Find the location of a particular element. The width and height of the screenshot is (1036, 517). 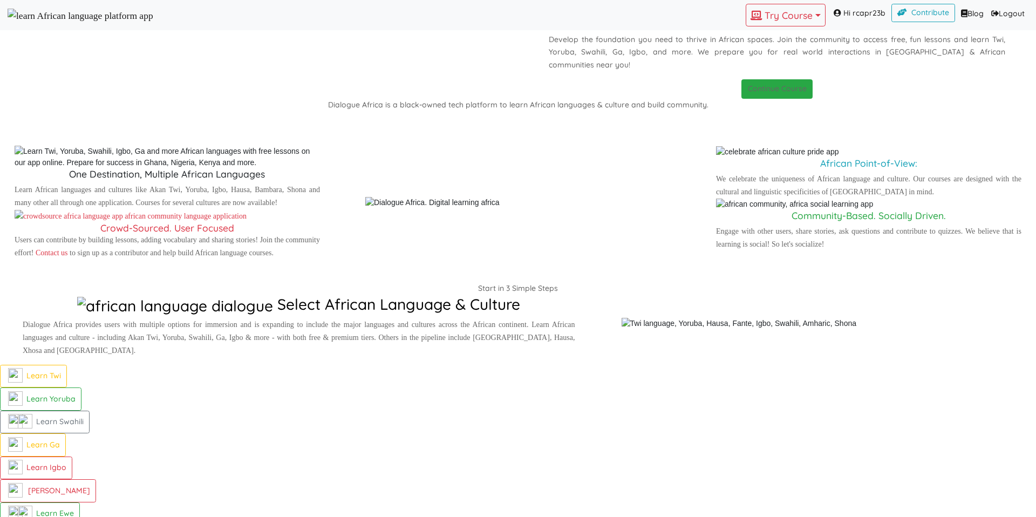

img: crowdsource africa language app african community language application is located at coordinates (131, 216).